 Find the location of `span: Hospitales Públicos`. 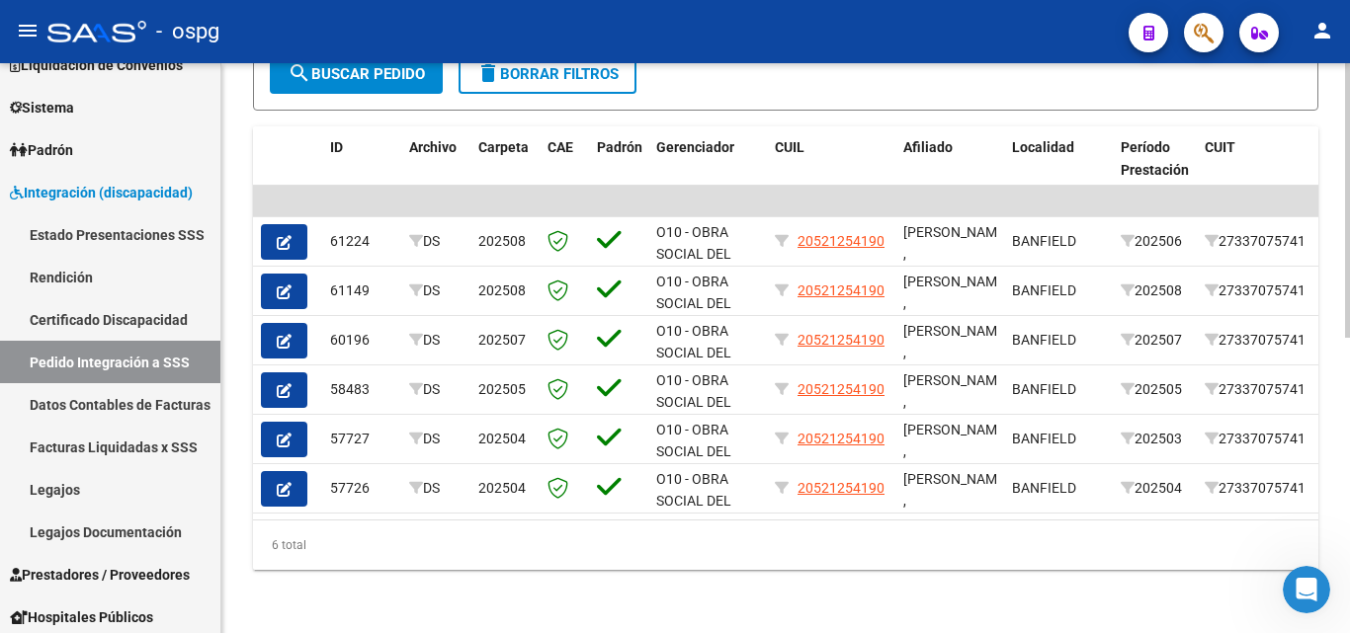

span: Hospitales Públicos is located at coordinates (81, 617).